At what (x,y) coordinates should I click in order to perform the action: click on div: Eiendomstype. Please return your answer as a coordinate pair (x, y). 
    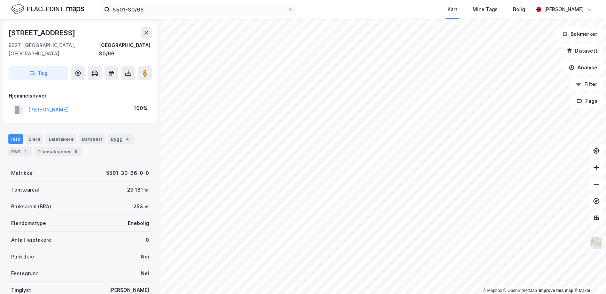
    Looking at the image, I should click on (29, 223).